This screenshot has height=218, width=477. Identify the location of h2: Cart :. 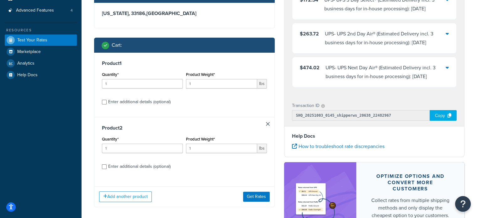
(117, 45).